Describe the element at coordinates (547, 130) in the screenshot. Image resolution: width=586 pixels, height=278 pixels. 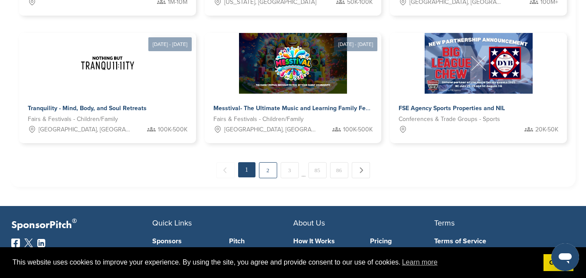
I see `span: 20K-50K` at that location.